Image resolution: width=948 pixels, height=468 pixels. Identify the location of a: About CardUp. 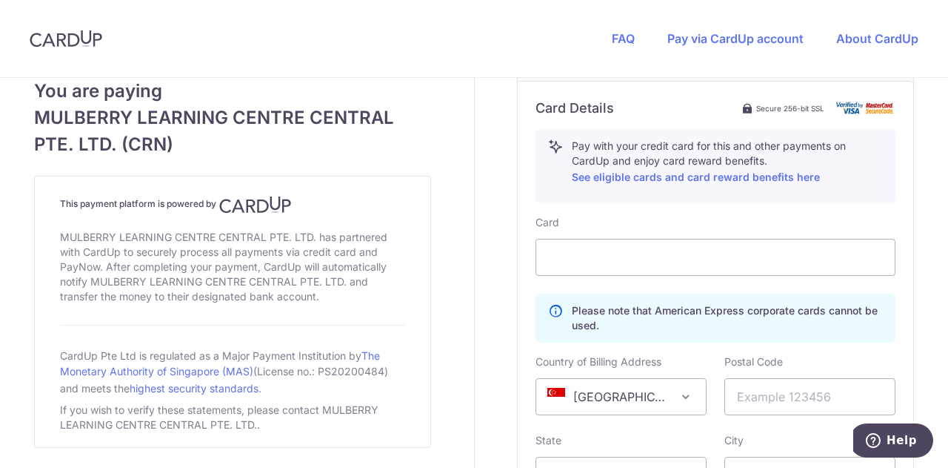
(877, 39).